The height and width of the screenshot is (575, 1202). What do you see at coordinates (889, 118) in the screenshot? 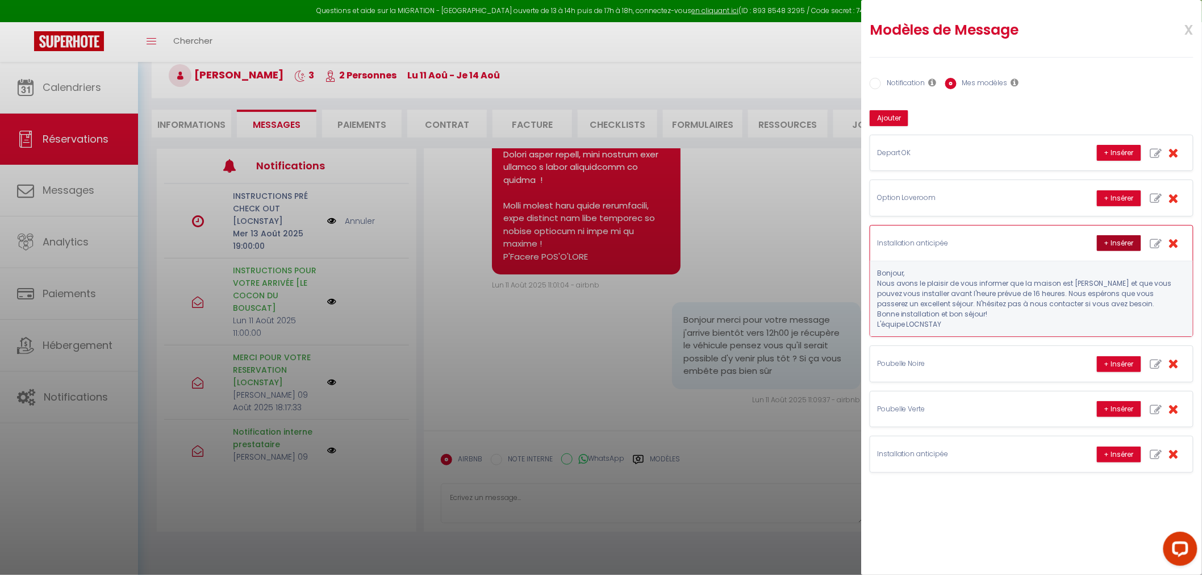
I see `button: Ajouter` at bounding box center [889, 118].